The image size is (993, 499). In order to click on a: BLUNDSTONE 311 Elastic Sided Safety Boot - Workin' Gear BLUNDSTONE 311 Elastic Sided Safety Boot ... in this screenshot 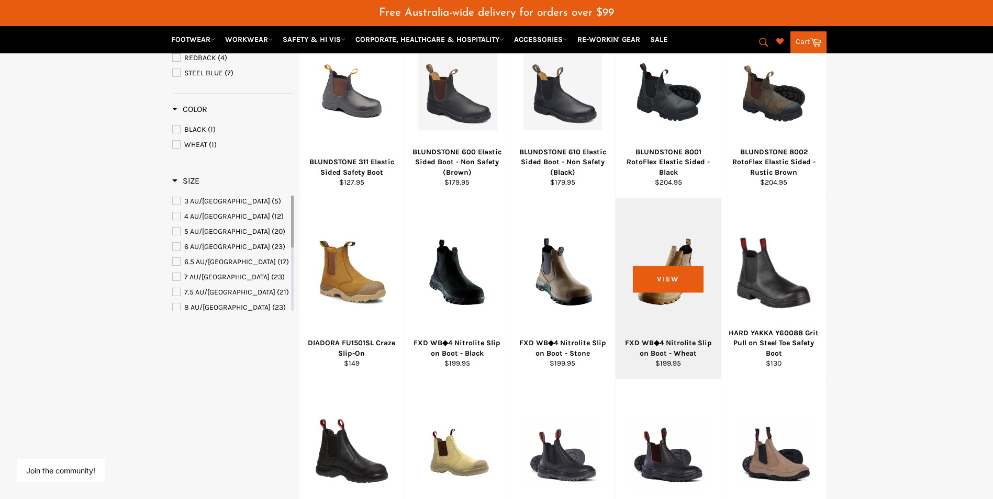, I will do `click(352, 108)`.